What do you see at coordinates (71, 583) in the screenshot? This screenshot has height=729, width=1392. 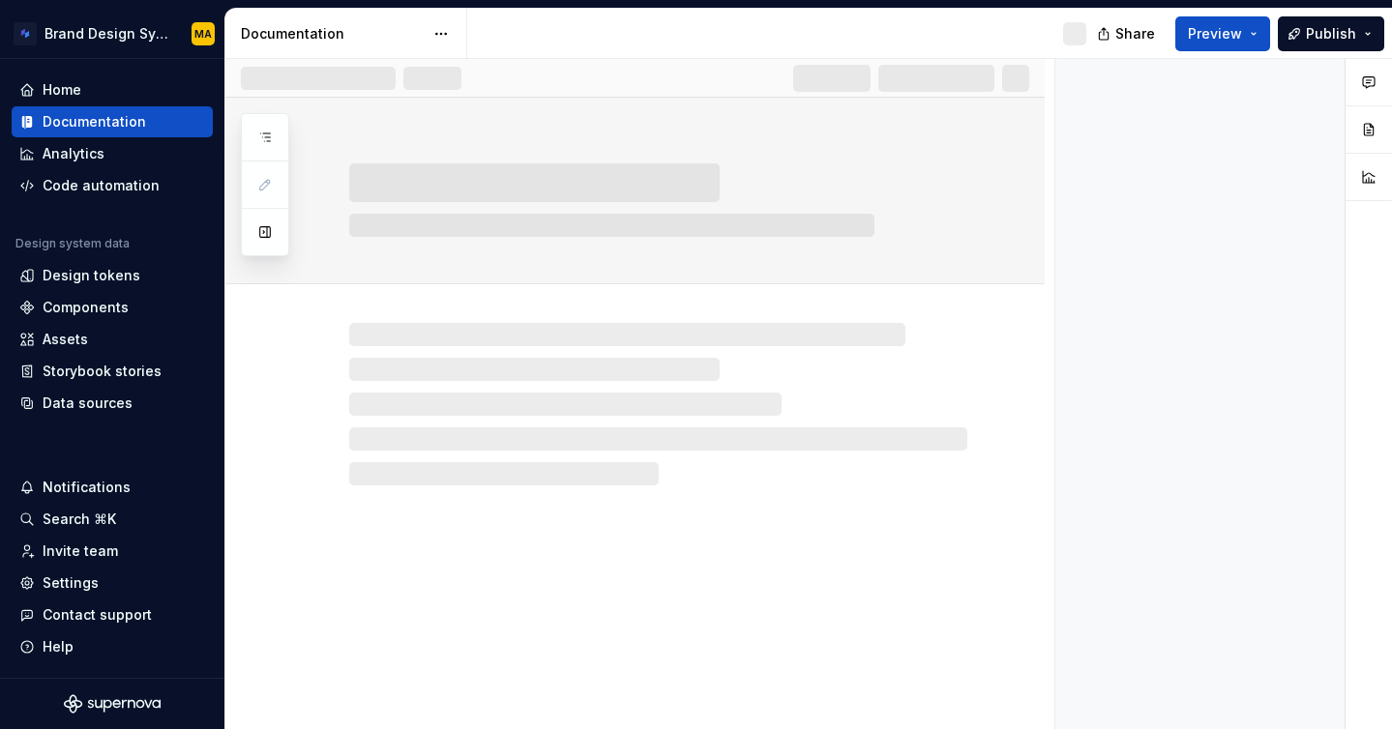 I see `div: Settings` at bounding box center [71, 583].